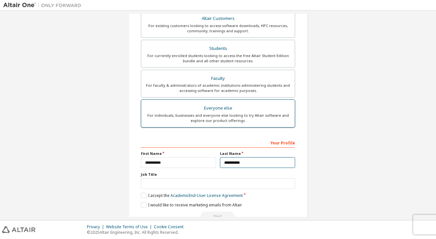 Image resolution: width=436 pixels, height=239 pixels. I want to click on label: First Name, so click(178, 153).